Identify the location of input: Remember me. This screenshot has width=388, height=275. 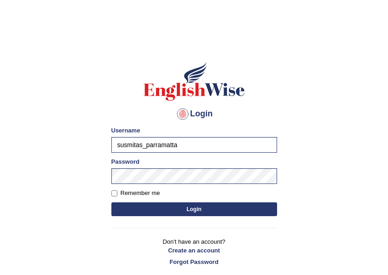
(114, 193).